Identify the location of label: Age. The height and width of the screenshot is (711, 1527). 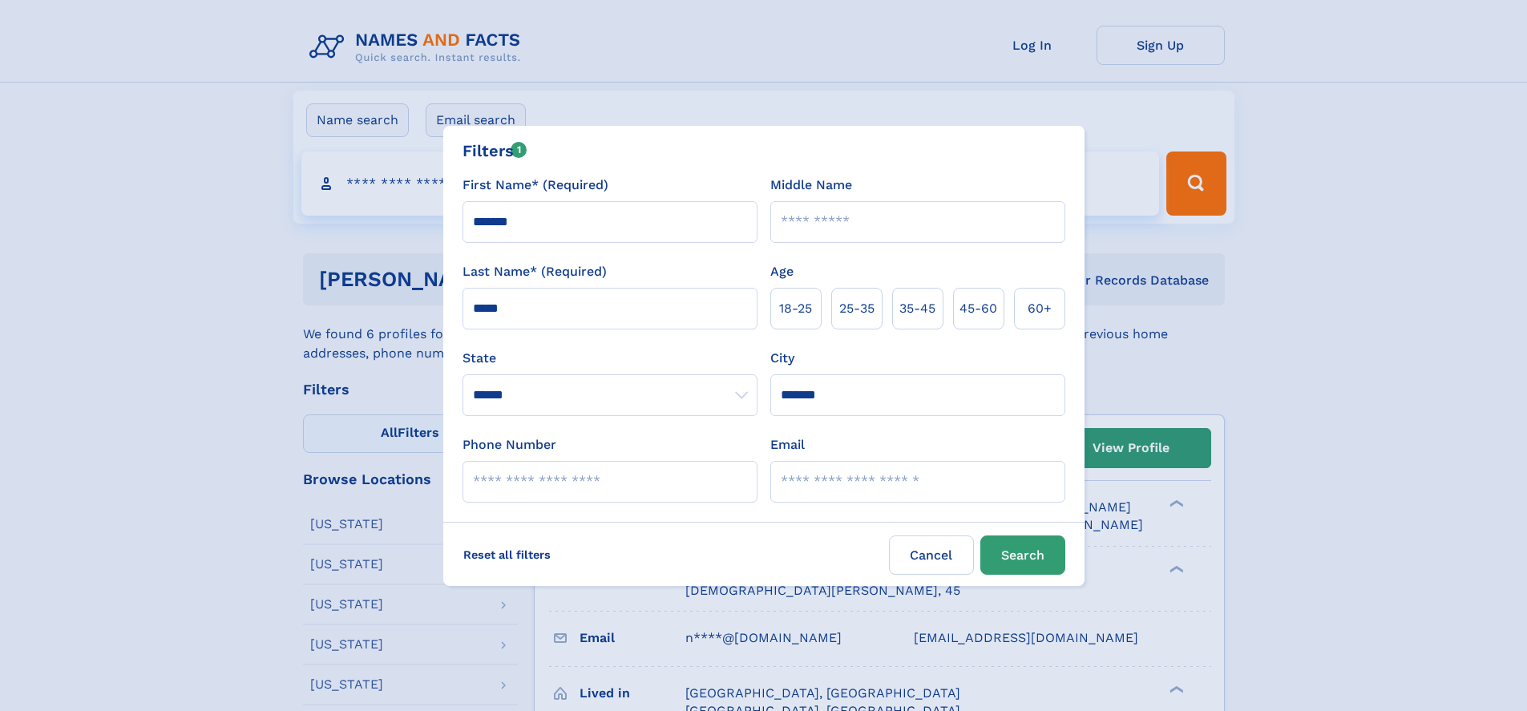
(781, 272).